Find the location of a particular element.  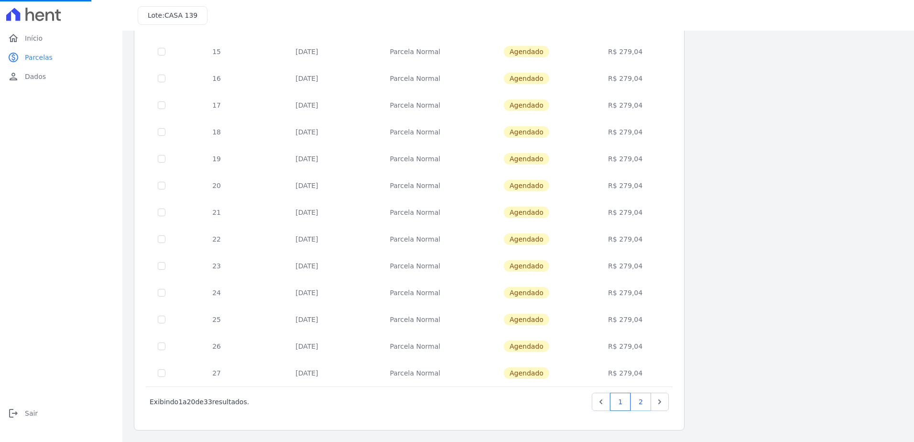

a: 1 is located at coordinates (620, 402).